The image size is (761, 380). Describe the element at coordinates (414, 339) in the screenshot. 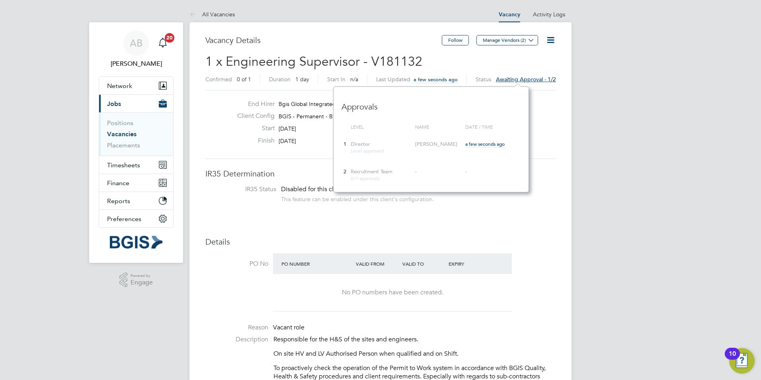

I see `p: Responsible for the H&S of the sites and engineers.` at that location.